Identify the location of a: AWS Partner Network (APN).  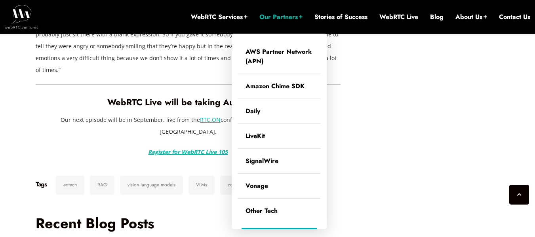
(279, 57).